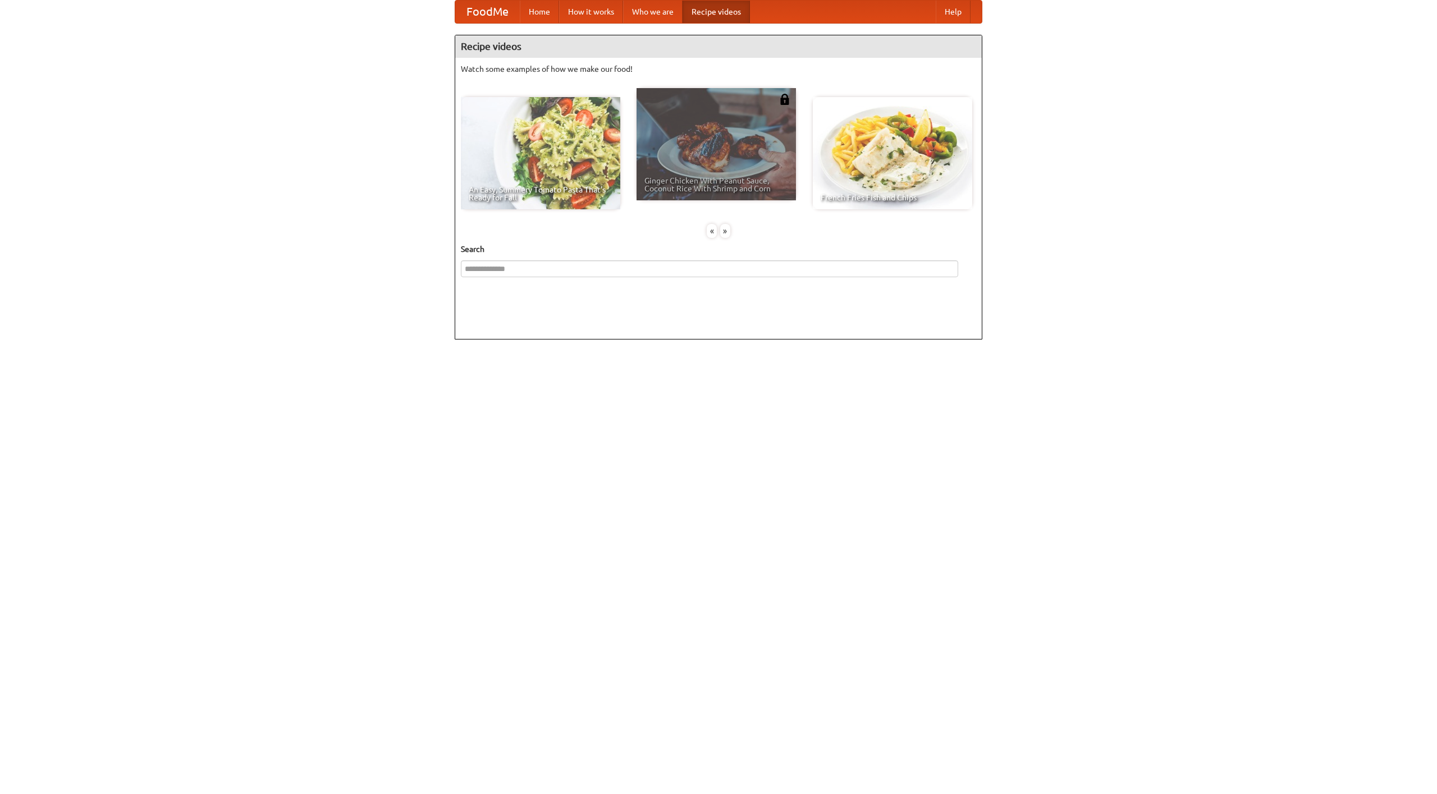  What do you see at coordinates (541, 153) in the screenshot?
I see `a: An Easy, Summery Tomato Pasta That's Ready for Fall` at bounding box center [541, 153].